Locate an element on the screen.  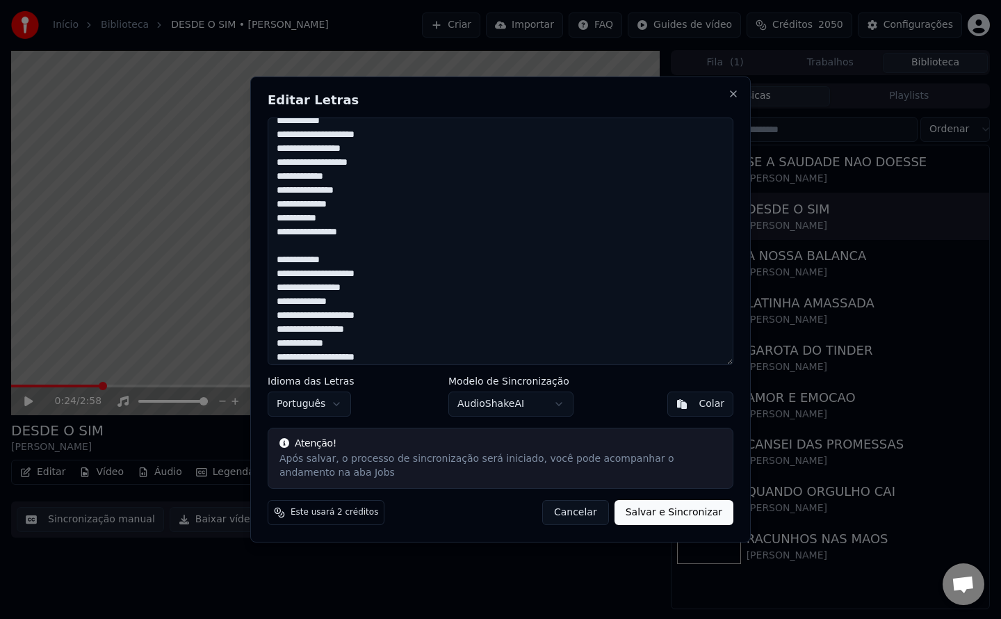
label: Idioma das Letras is located at coordinates (311, 381).